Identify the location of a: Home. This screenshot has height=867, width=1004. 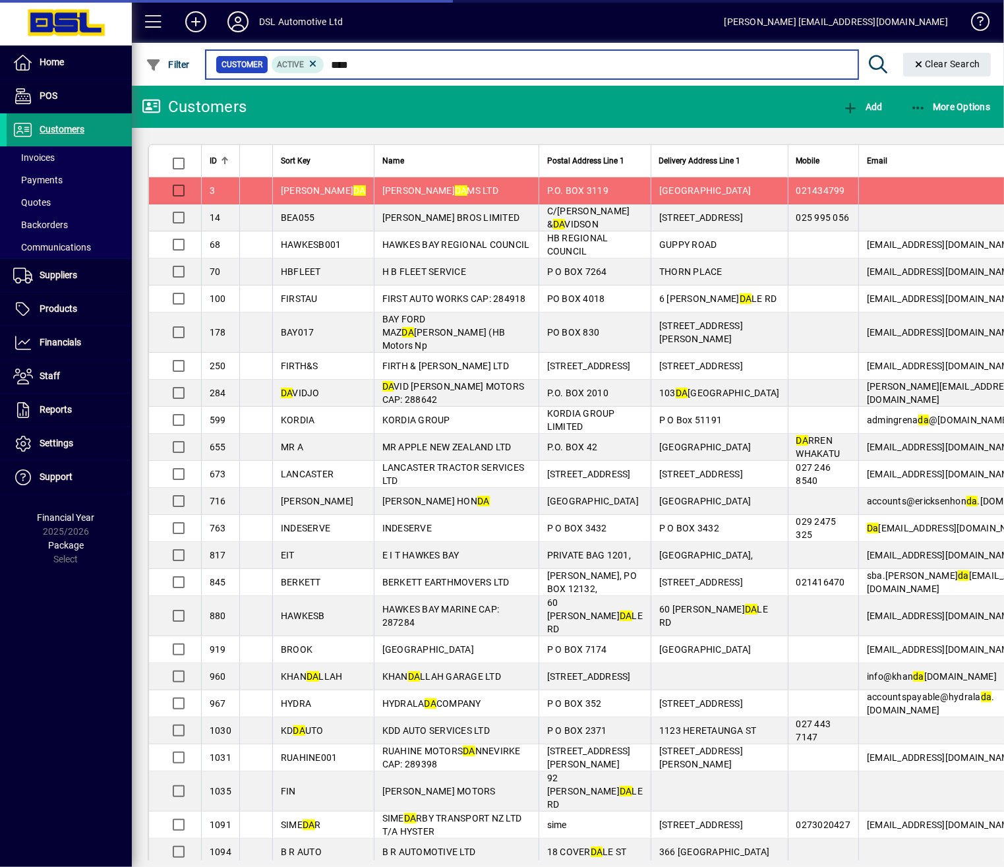
(69, 63).